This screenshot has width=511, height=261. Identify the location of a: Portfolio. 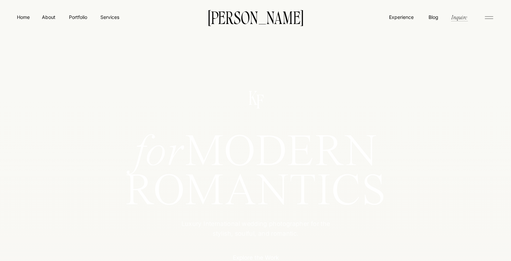
(78, 17).